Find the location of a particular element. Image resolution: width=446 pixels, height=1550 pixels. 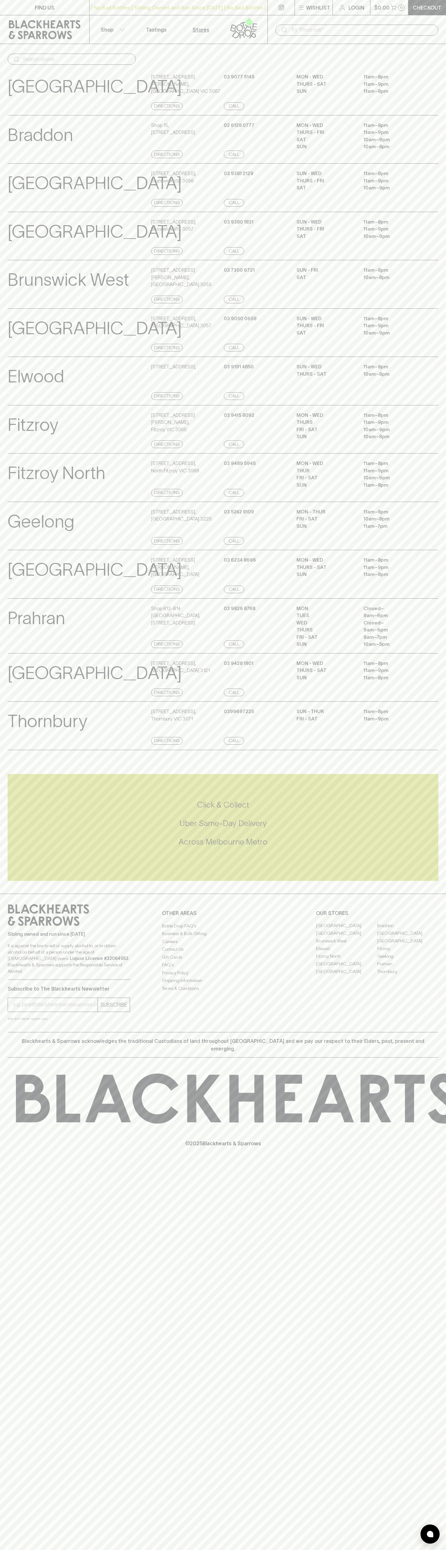

p: SUBSCRIBE is located at coordinates (114, 1005).